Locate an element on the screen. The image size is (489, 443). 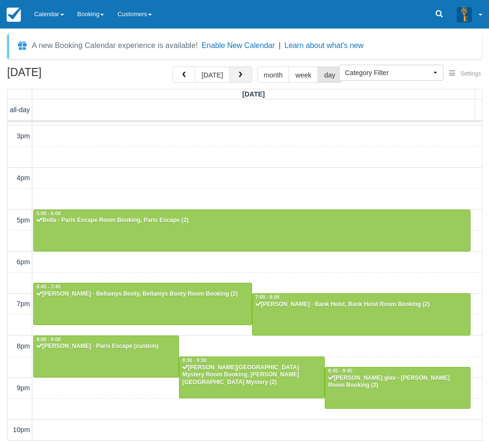
span: 6pm is located at coordinates (23, 262).